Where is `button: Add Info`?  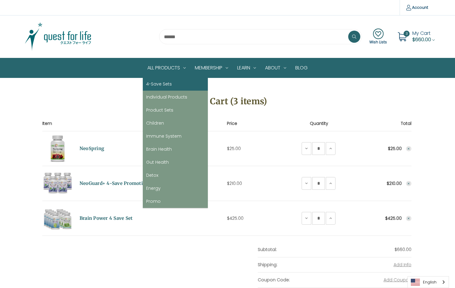
button: Add Info is located at coordinates (403, 264).